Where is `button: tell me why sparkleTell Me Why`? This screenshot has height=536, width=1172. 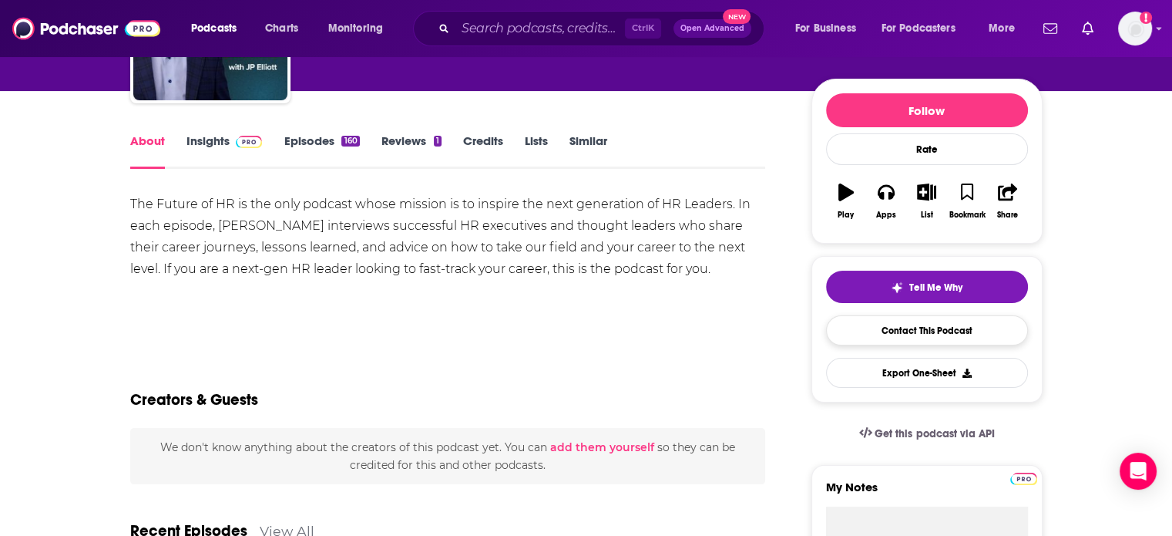
button: tell me why sparkleTell Me Why is located at coordinates (927, 287).